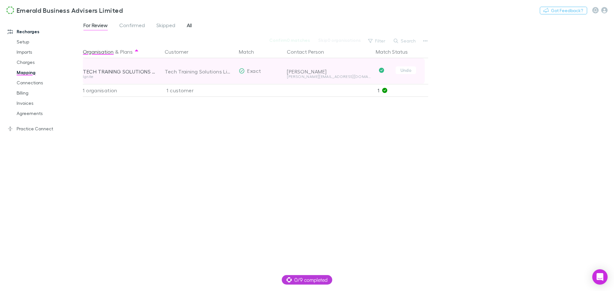 Image resolution: width=614 pixels, height=291 pixels. Describe the element at coordinates (405, 41) in the screenshot. I see `button: Search` at that location.